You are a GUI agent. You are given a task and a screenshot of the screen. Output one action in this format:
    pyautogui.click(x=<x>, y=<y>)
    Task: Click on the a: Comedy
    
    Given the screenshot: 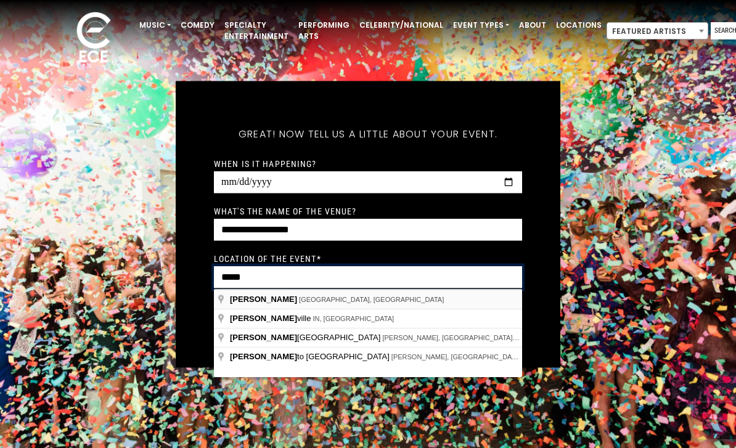 What is the action you would take?
    pyautogui.click(x=197, y=25)
    